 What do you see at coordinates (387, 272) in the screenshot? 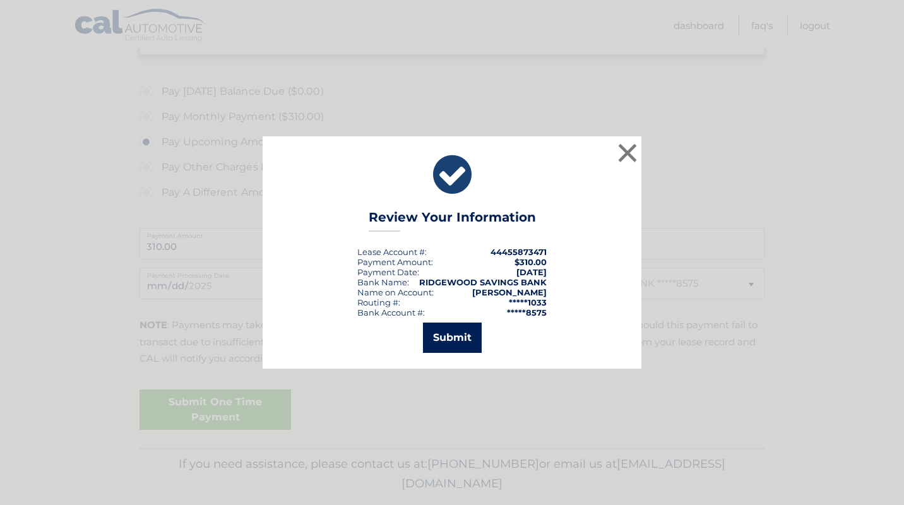
I see `span: Payment Date` at bounding box center [387, 272].